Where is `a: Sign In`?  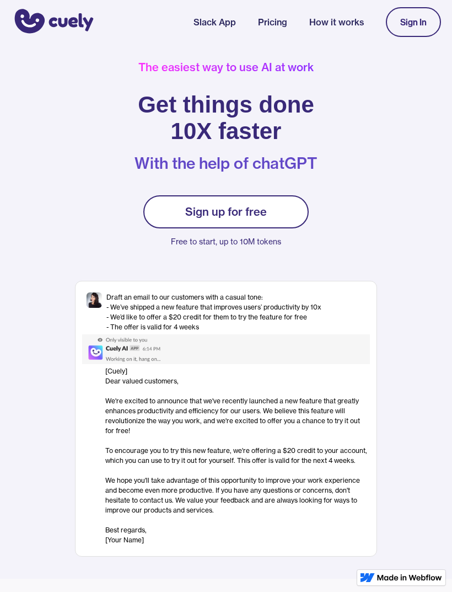
a: Sign In is located at coordinates (414, 22).